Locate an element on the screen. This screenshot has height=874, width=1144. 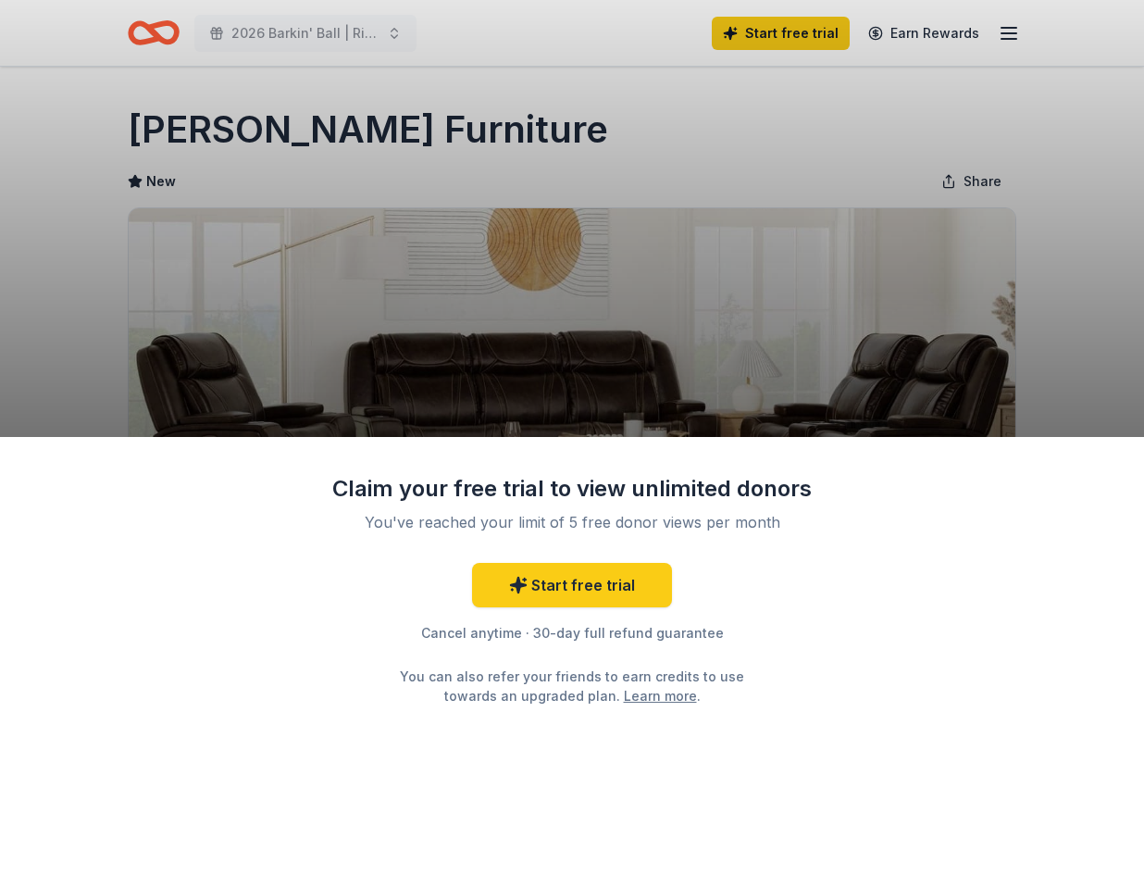
div: You've reached your limit of 5 free donor views per month is located at coordinates (572, 522).